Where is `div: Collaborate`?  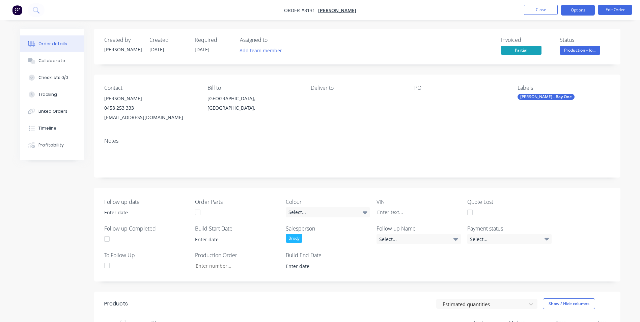
div: Collaborate is located at coordinates (52, 61).